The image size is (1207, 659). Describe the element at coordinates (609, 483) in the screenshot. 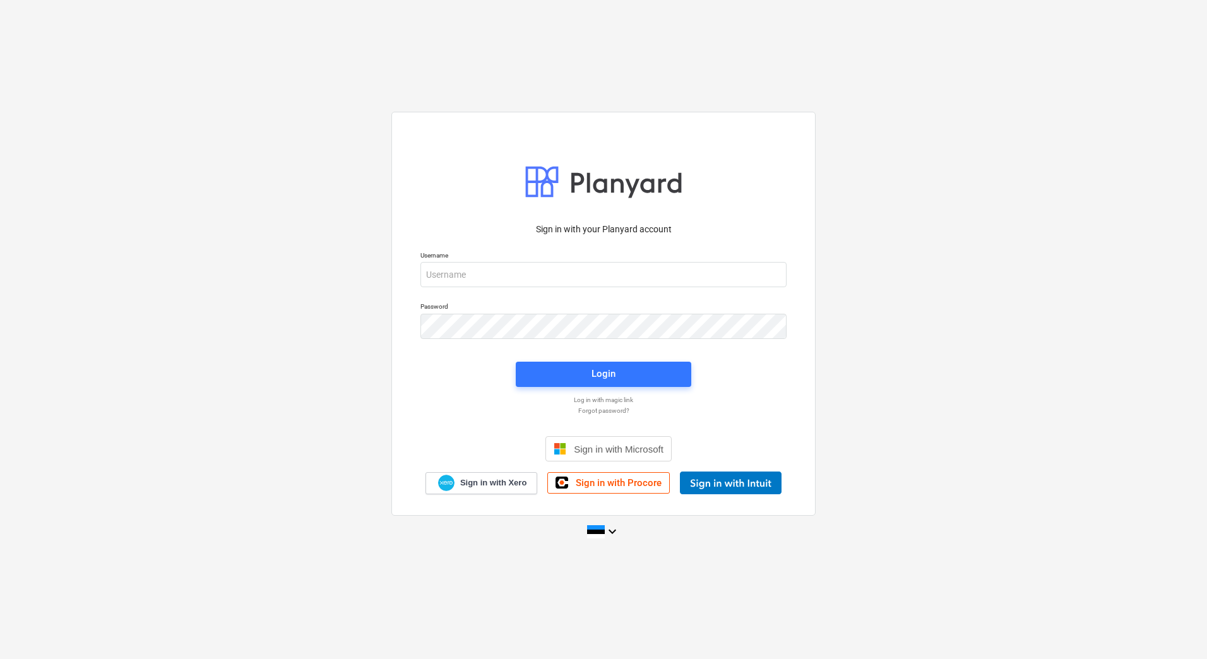

I see `a: Sign in with Procore` at that location.